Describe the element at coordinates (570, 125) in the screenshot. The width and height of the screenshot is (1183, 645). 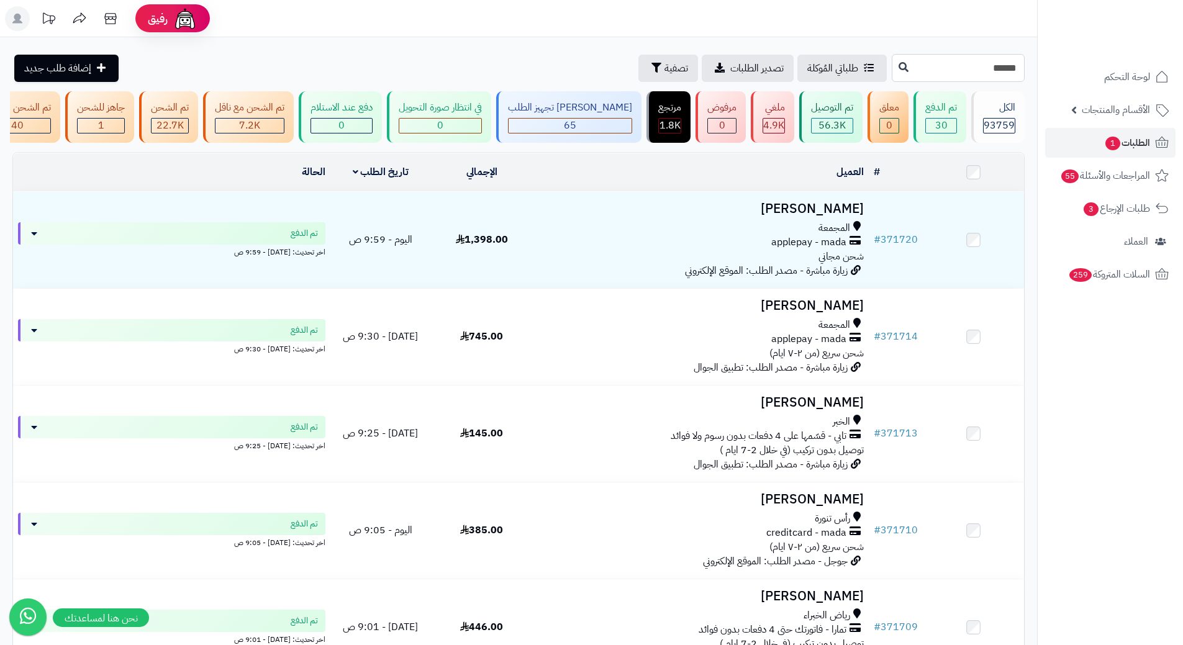
I see `span: 65` at that location.